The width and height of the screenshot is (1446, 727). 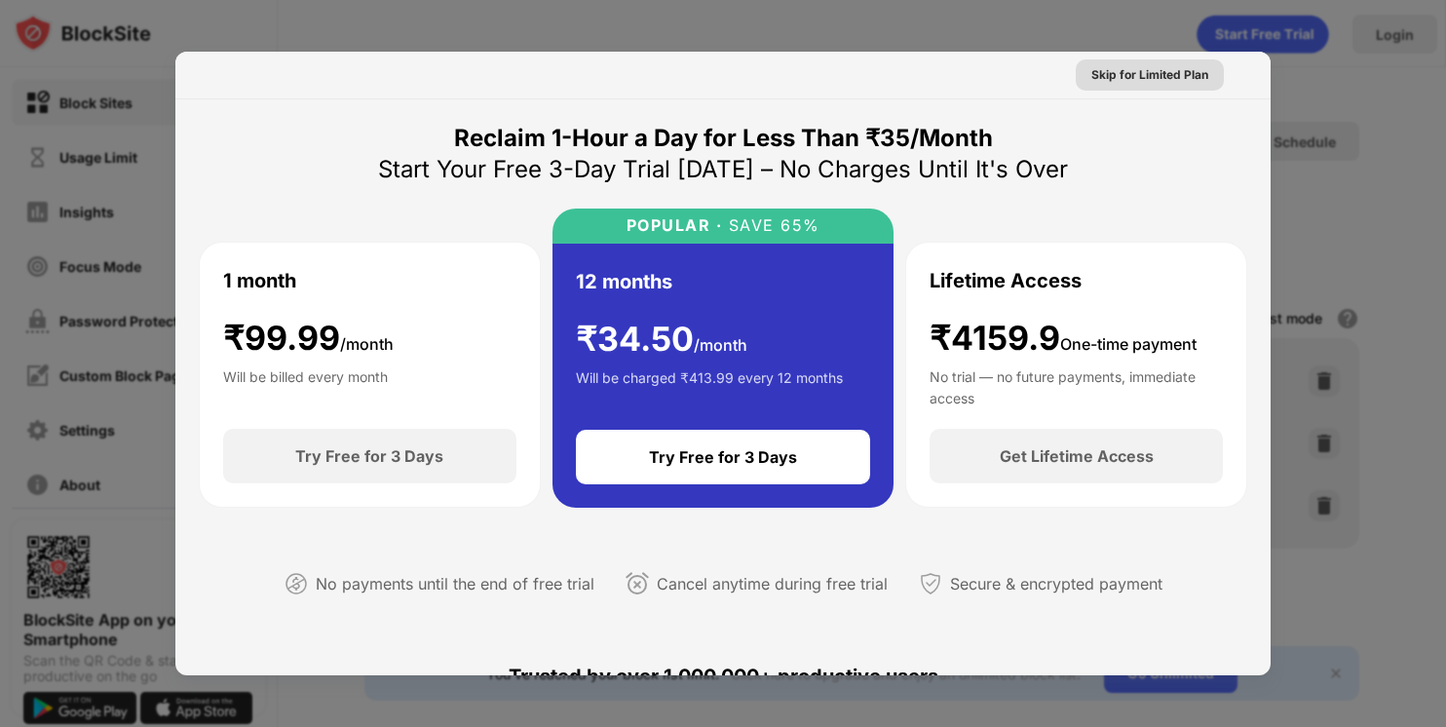 I want to click on div: 12 months, so click(x=624, y=282).